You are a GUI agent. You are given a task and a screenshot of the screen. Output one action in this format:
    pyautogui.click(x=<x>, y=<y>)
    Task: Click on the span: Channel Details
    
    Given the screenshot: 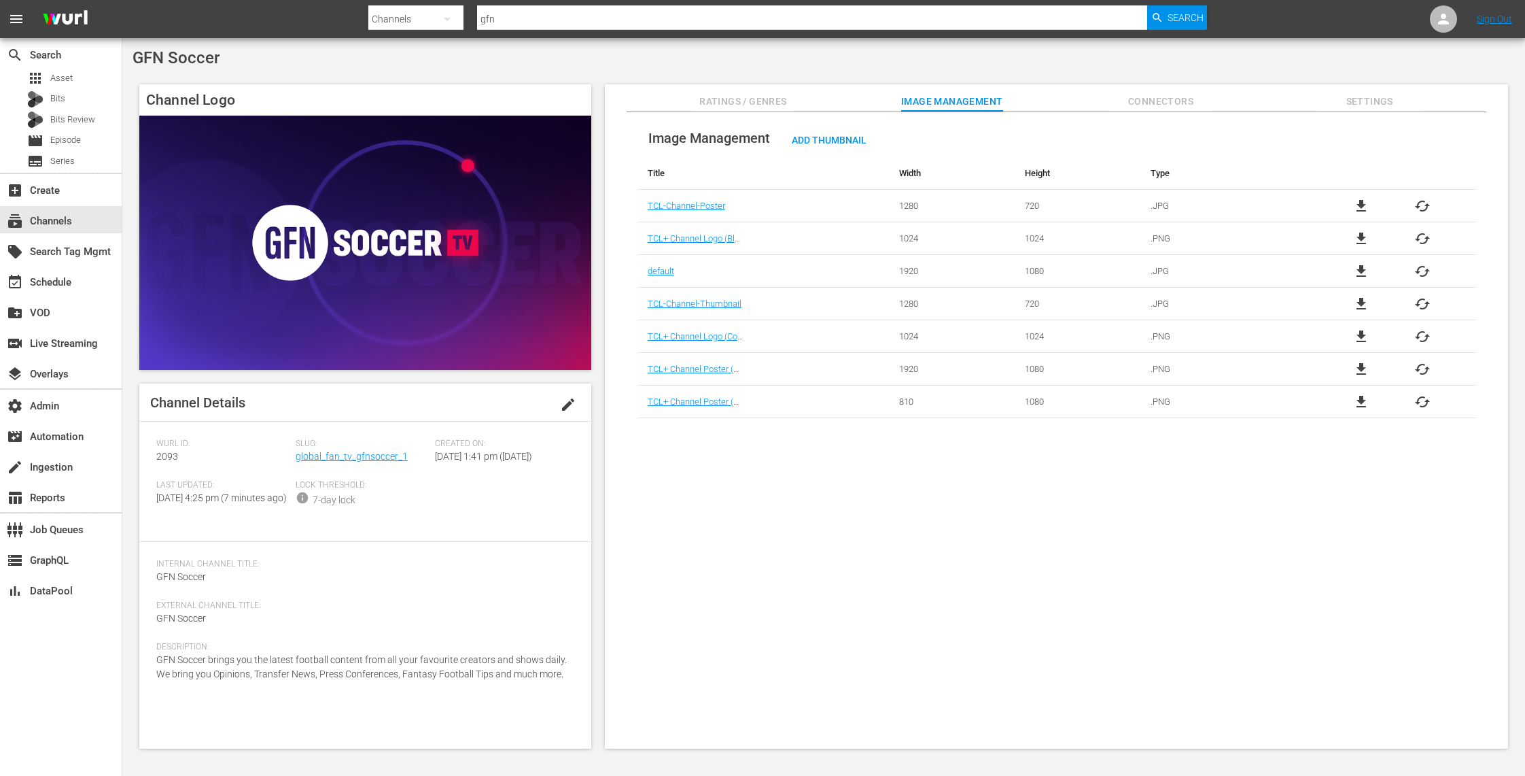 What is the action you would take?
    pyautogui.click(x=198, y=402)
    